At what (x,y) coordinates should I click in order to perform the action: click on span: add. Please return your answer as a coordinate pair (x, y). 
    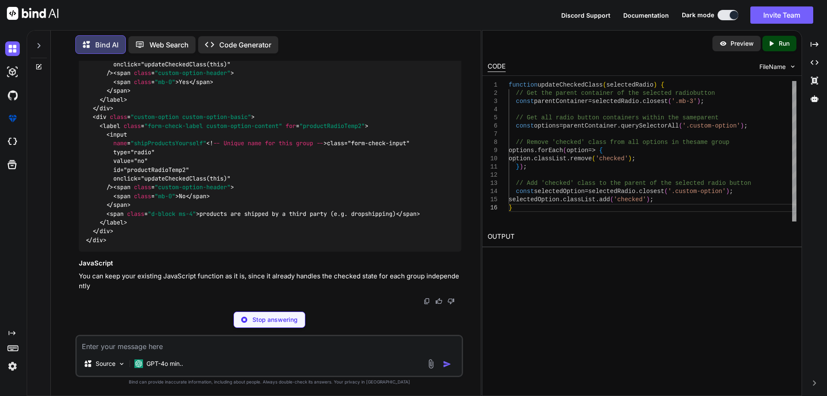
    Looking at the image, I should click on (604, 199).